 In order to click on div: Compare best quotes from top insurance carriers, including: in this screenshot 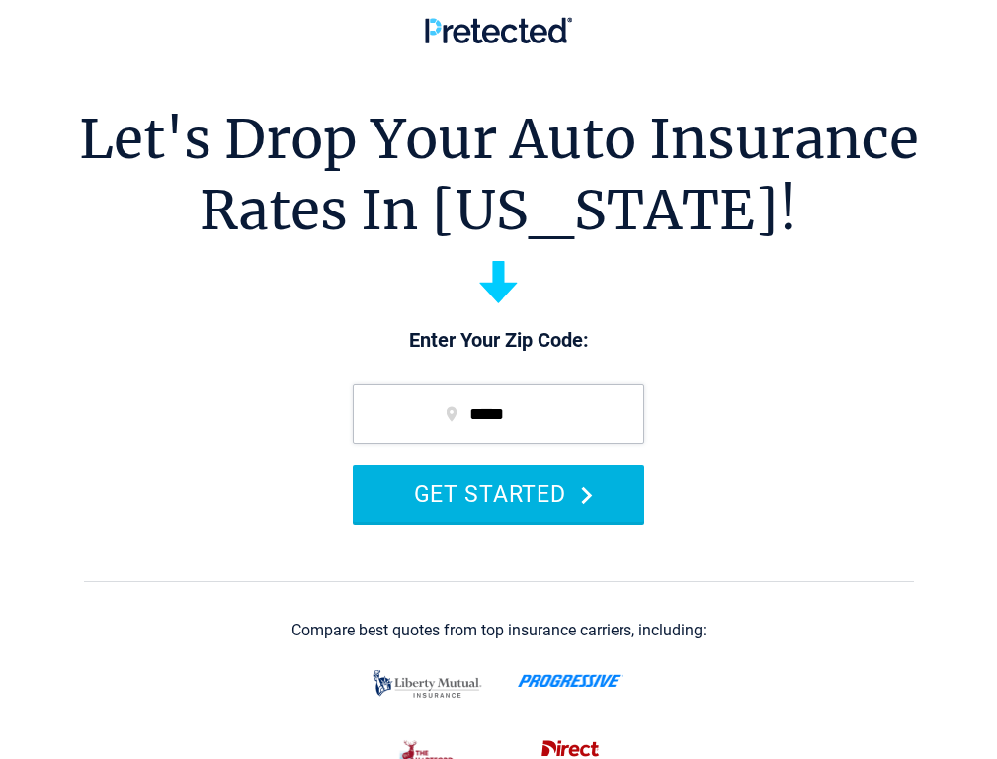, I will do `click(499, 631)`.